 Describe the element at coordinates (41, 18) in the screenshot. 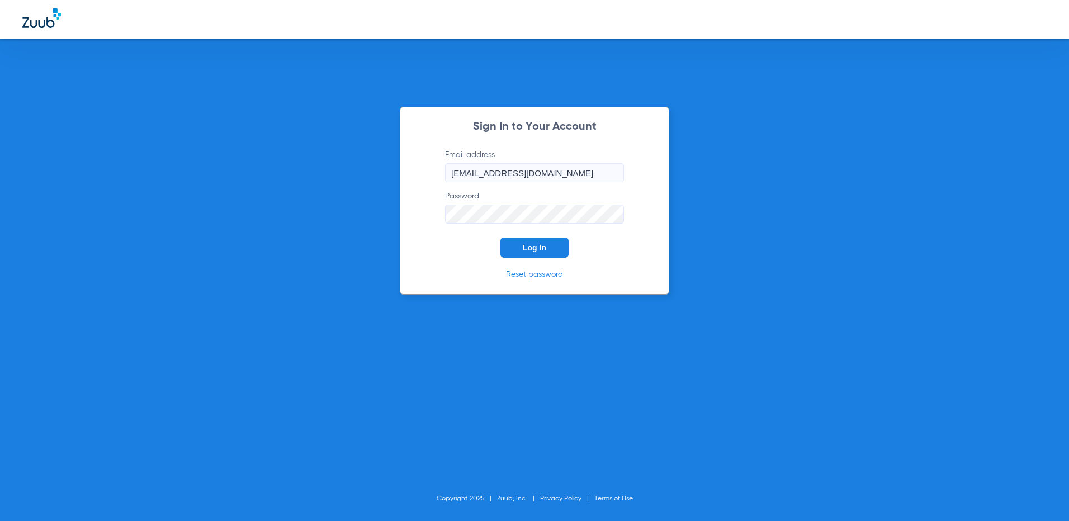

I see `img: Zuub Logo` at that location.